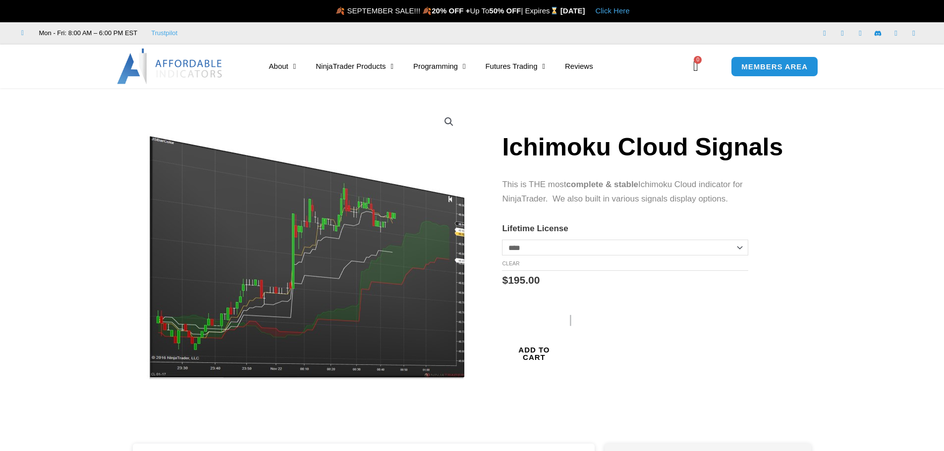 This screenshot has height=451, width=944. Describe the element at coordinates (603, 363) in the screenshot. I see `button: Buy with GPay` at that location.